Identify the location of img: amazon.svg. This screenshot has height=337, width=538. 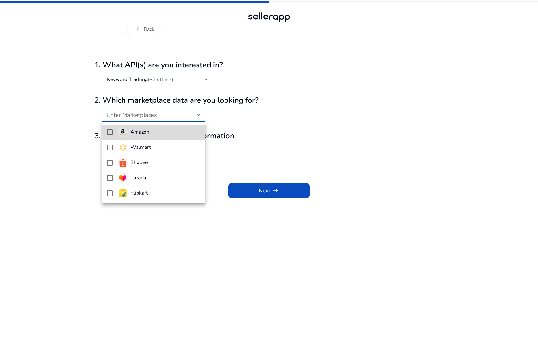
(123, 132).